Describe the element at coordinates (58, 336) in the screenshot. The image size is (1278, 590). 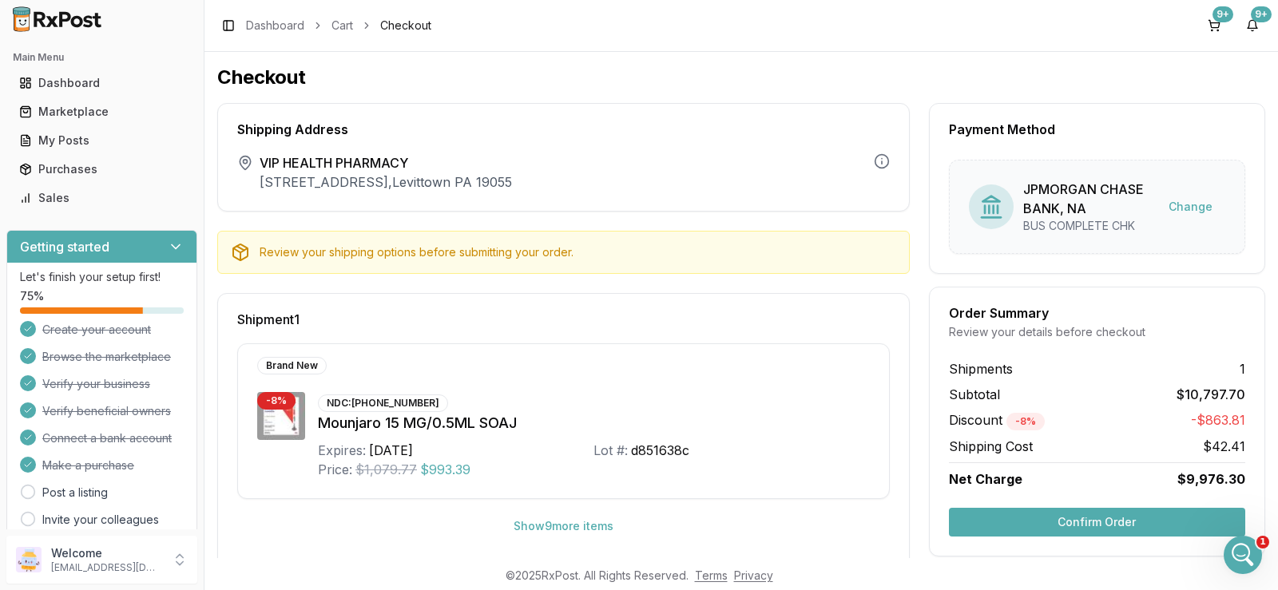
I see `div: good to go!` at that location.